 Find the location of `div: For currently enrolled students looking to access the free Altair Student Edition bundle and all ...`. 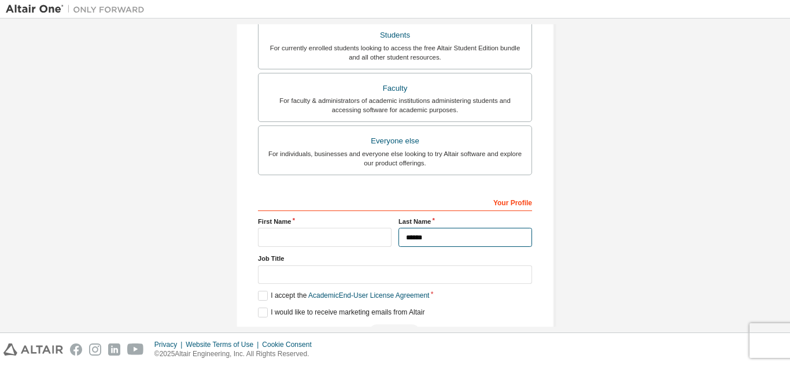

div: For currently enrolled students looking to access the free Altair Student Edition bundle and all ... is located at coordinates (395, 53).